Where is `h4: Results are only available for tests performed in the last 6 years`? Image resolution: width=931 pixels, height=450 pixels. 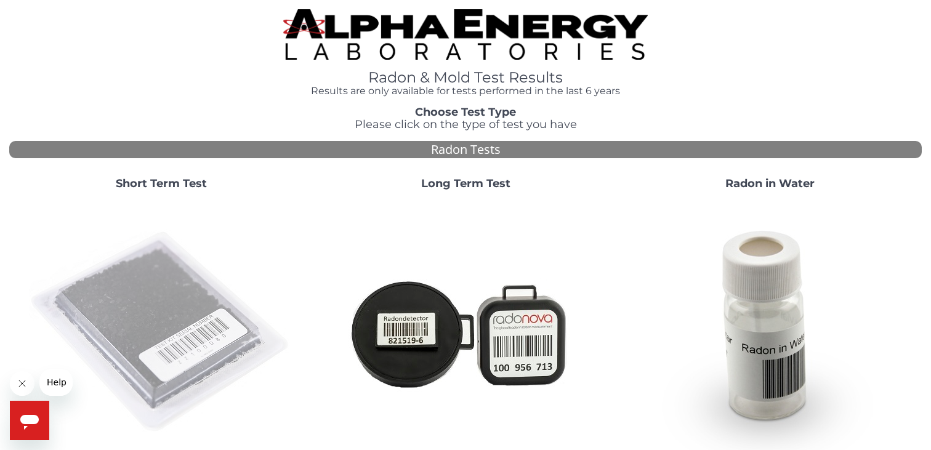
h4: Results are only available for tests performed in the last 6 years is located at coordinates (465, 91).